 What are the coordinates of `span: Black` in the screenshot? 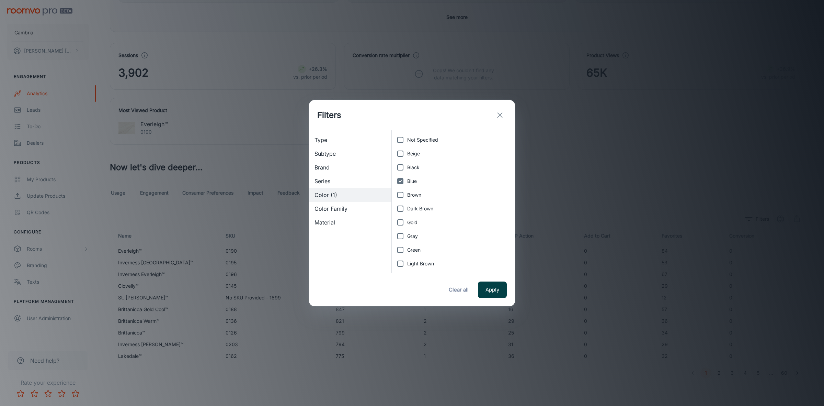 It's located at (414, 167).